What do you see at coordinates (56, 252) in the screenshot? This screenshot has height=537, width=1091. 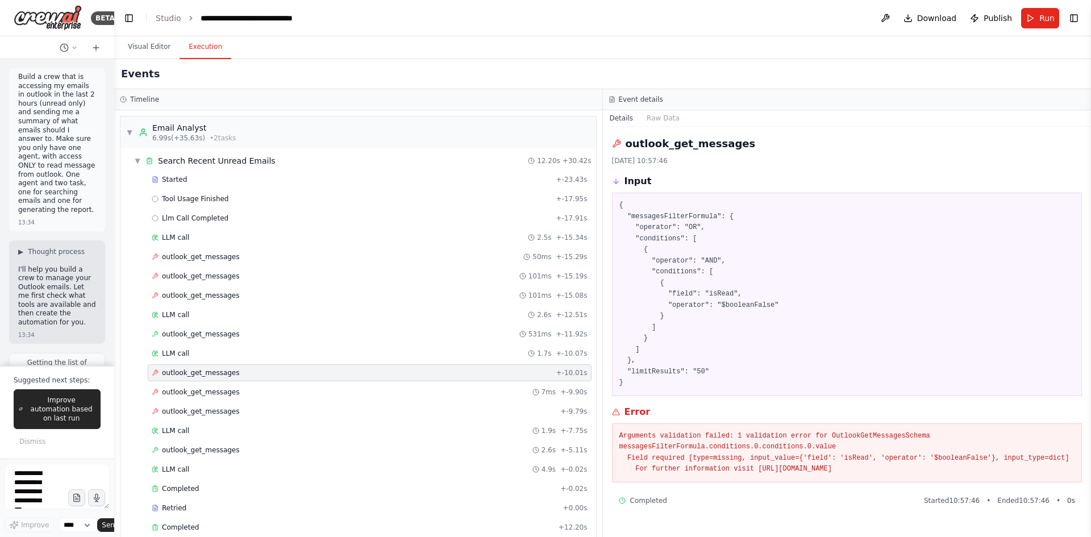 I see `span: Thought process` at bounding box center [56, 252].